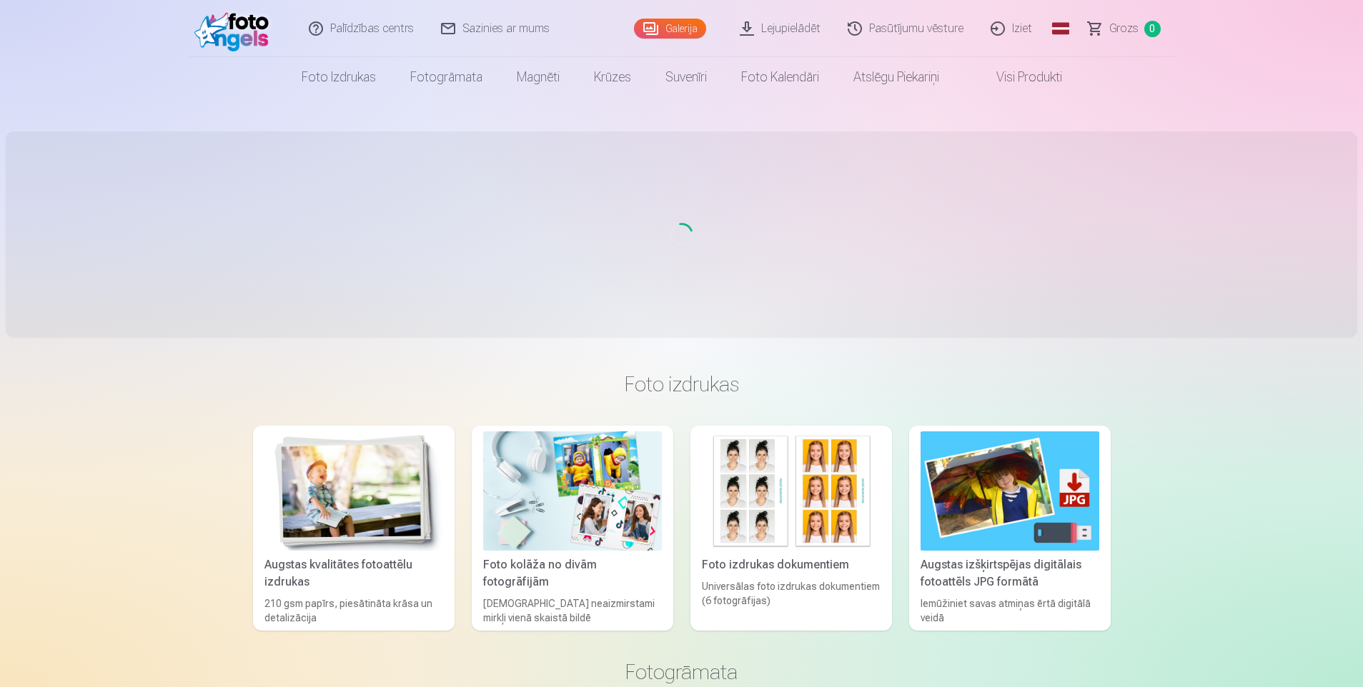 The height and width of the screenshot is (687, 1363). Describe the element at coordinates (791, 602) in the screenshot. I see `div: Universālas foto izdrukas dokumentiem (6 fotogrāfijas)` at that location.